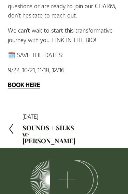 The image size is (128, 194). What do you see at coordinates (24, 84) in the screenshot?
I see `a: BOOK HERE` at bounding box center [24, 84].